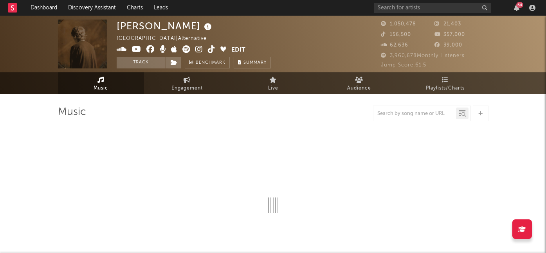 The height and width of the screenshot is (253, 546). I want to click on span: 39,000, so click(448, 45).